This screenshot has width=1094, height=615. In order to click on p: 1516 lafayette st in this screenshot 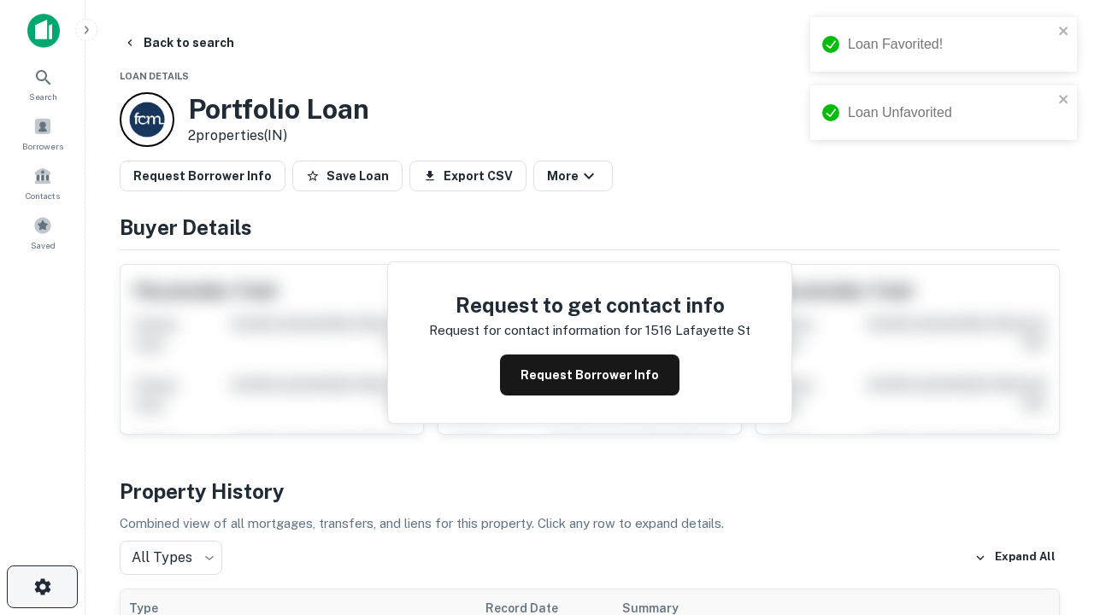, I will do `click(697, 331)`.